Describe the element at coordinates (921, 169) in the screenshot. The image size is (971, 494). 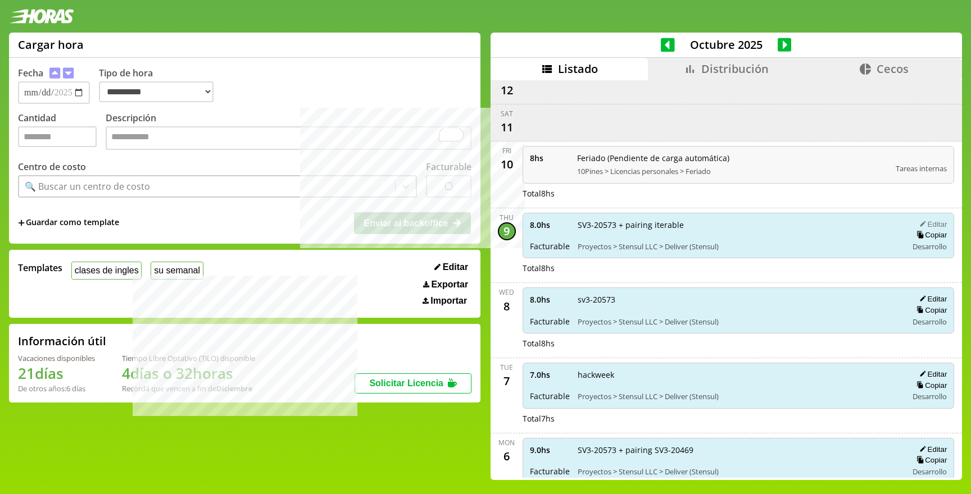
I see `span: Tareas internas` at that location.